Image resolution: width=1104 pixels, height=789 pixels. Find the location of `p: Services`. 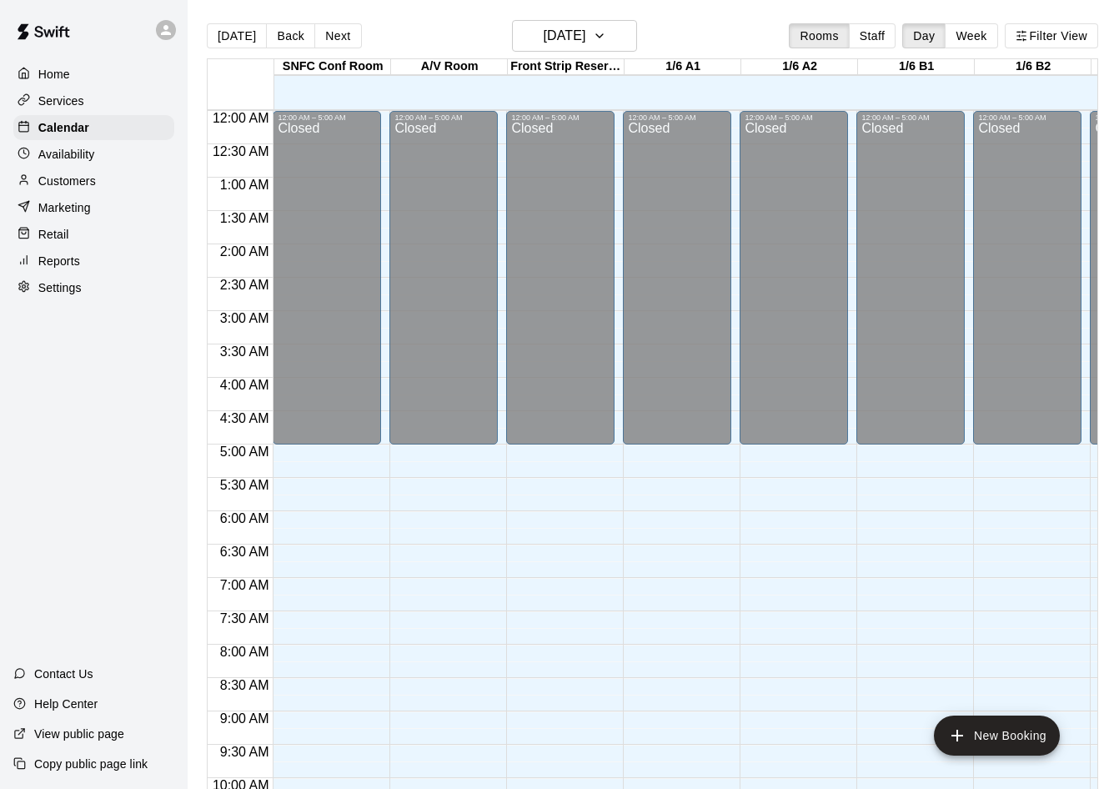

p: Services is located at coordinates (61, 101).